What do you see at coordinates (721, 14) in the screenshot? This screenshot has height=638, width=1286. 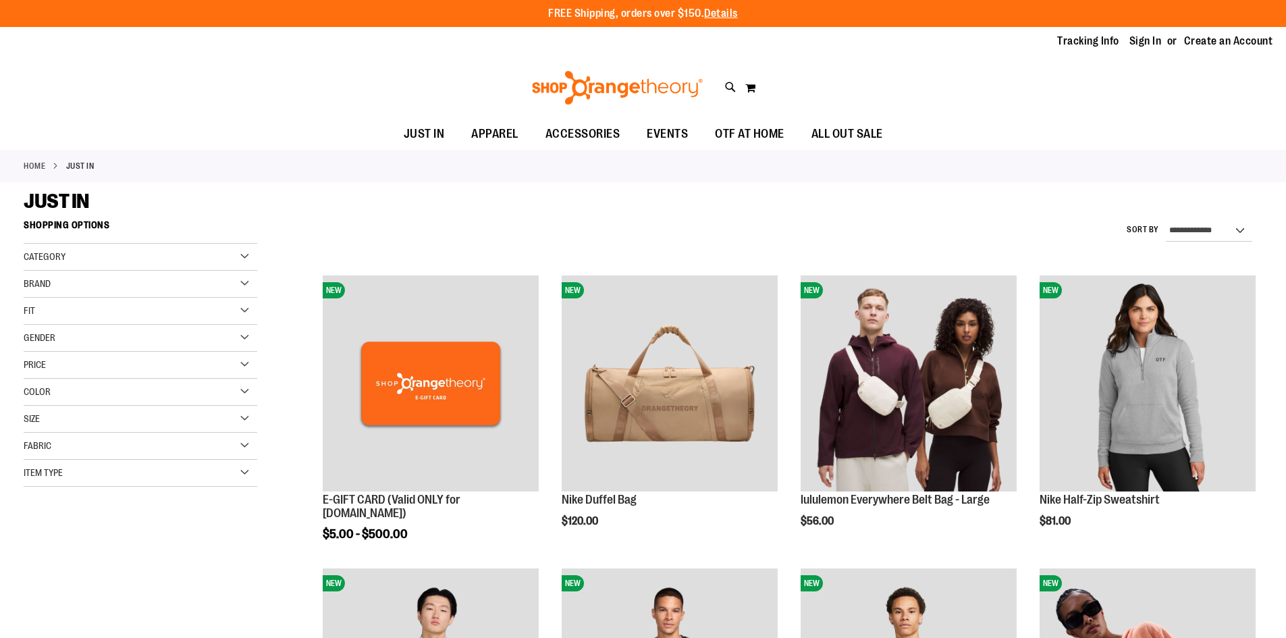 I see `a: Details` at bounding box center [721, 14].